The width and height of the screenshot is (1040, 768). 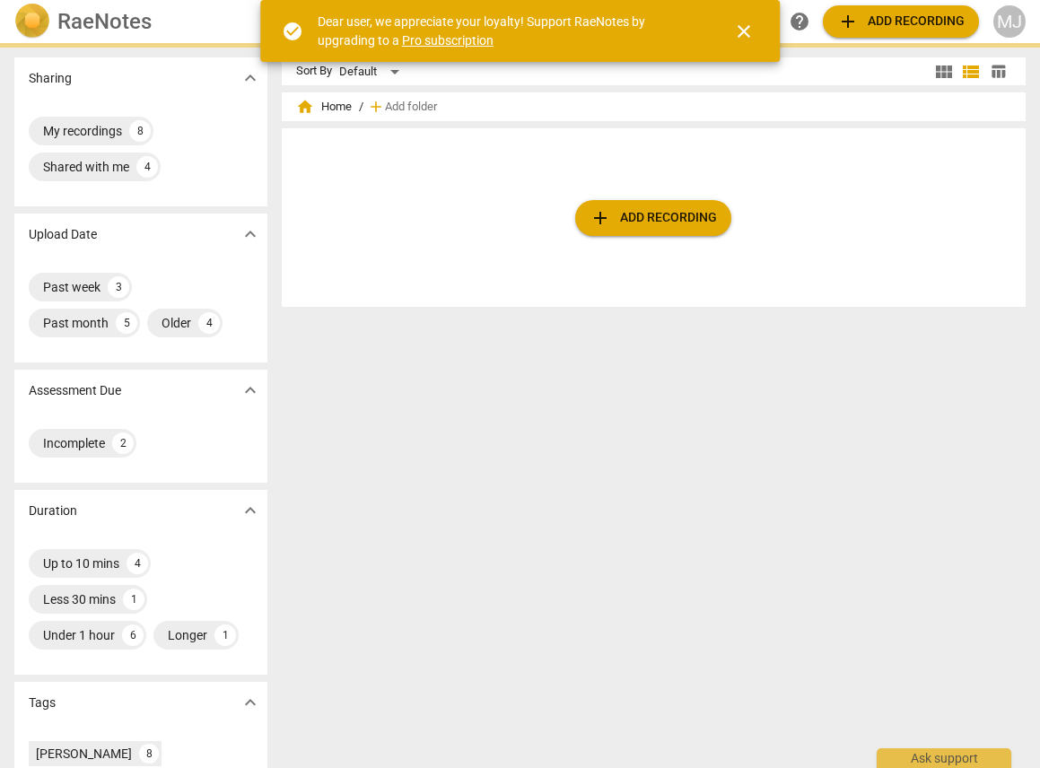 I want to click on div: Longer, so click(x=188, y=635).